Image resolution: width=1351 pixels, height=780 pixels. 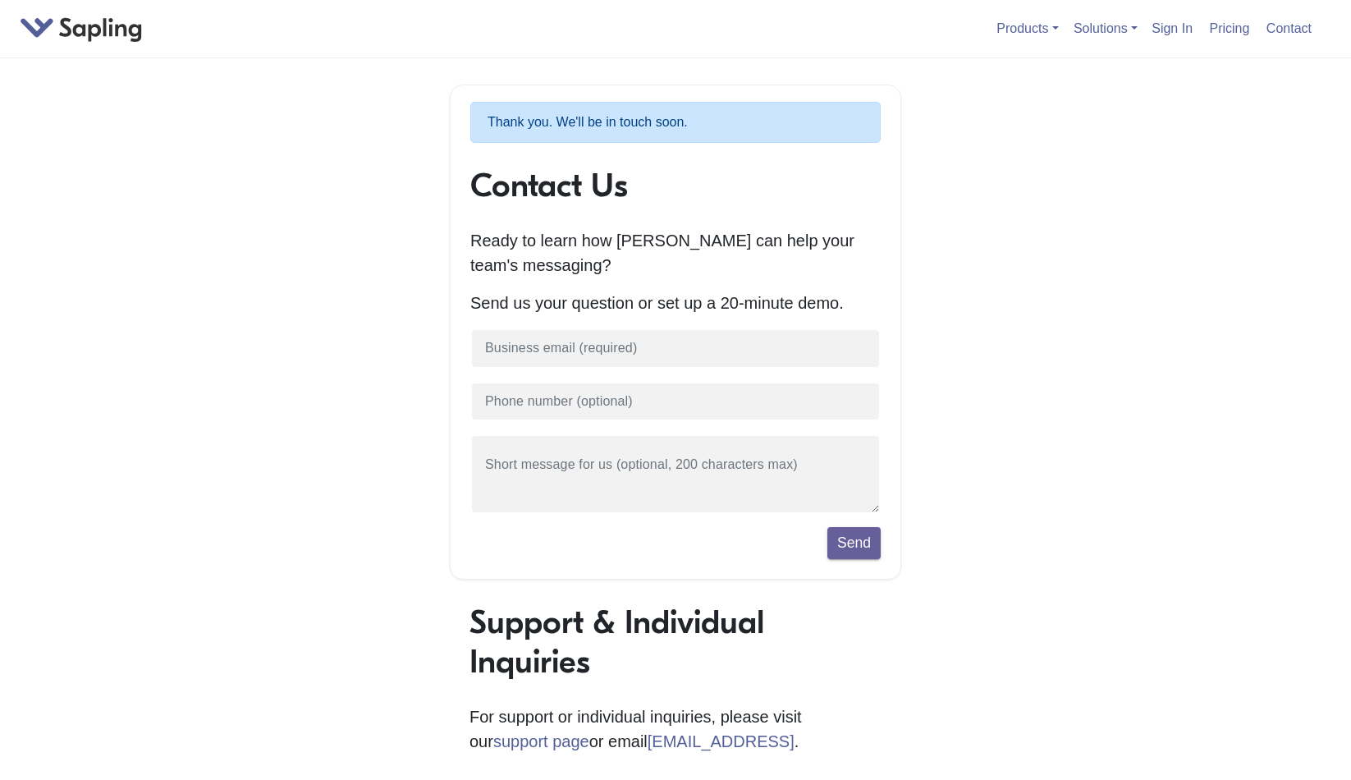 I want to click on p: Thank you. We'll be in touch soon., so click(x=675, y=122).